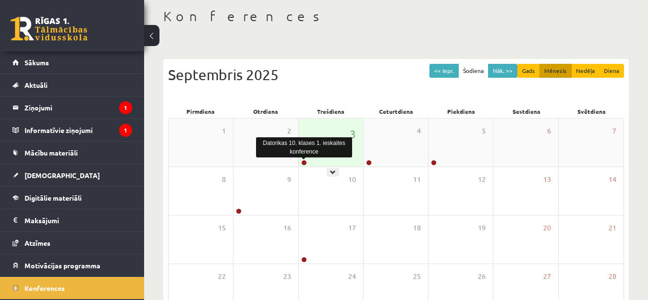 Image resolution: width=648 pixels, height=300 pixels. What do you see at coordinates (419, 131) in the screenshot?
I see `span: 4` at bounding box center [419, 131].